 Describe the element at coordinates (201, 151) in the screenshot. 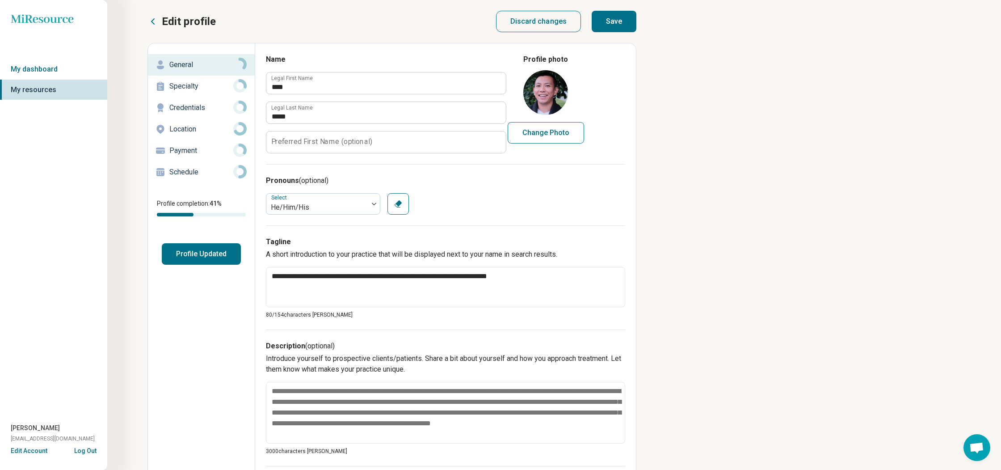

I see `a: Payment` at that location.